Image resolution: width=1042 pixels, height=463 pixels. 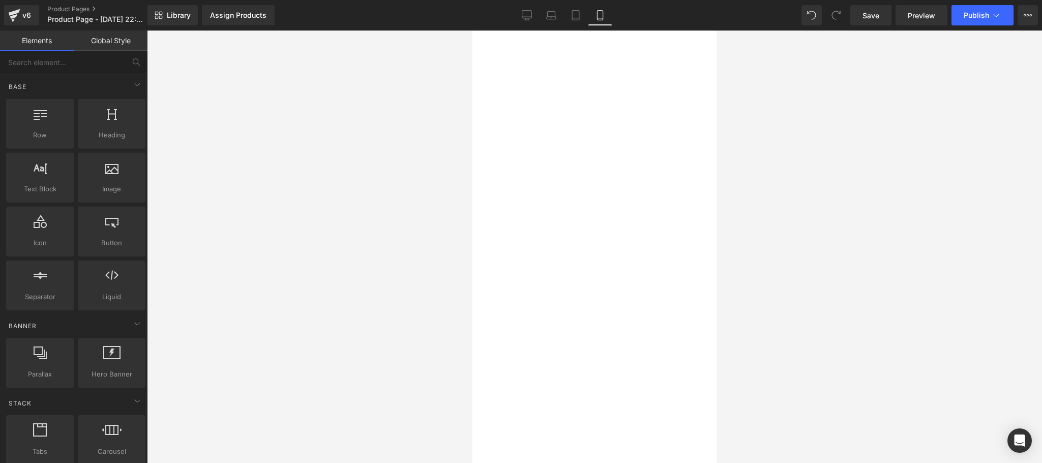 I want to click on button: Publish, so click(x=983, y=15).